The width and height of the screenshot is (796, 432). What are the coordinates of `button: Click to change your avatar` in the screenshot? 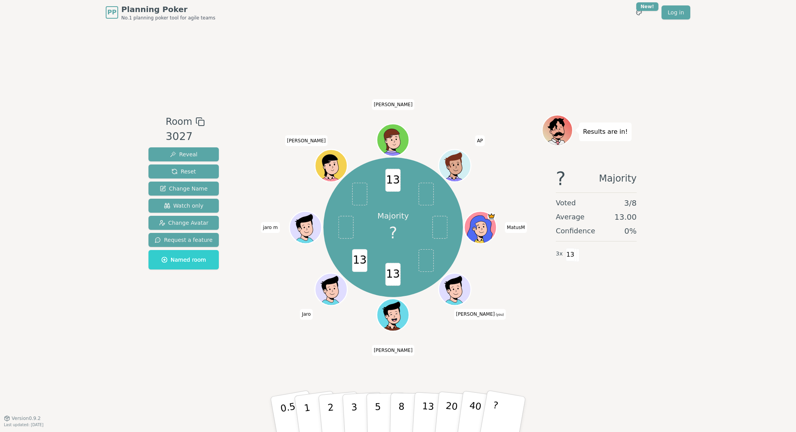 It's located at (455, 289).